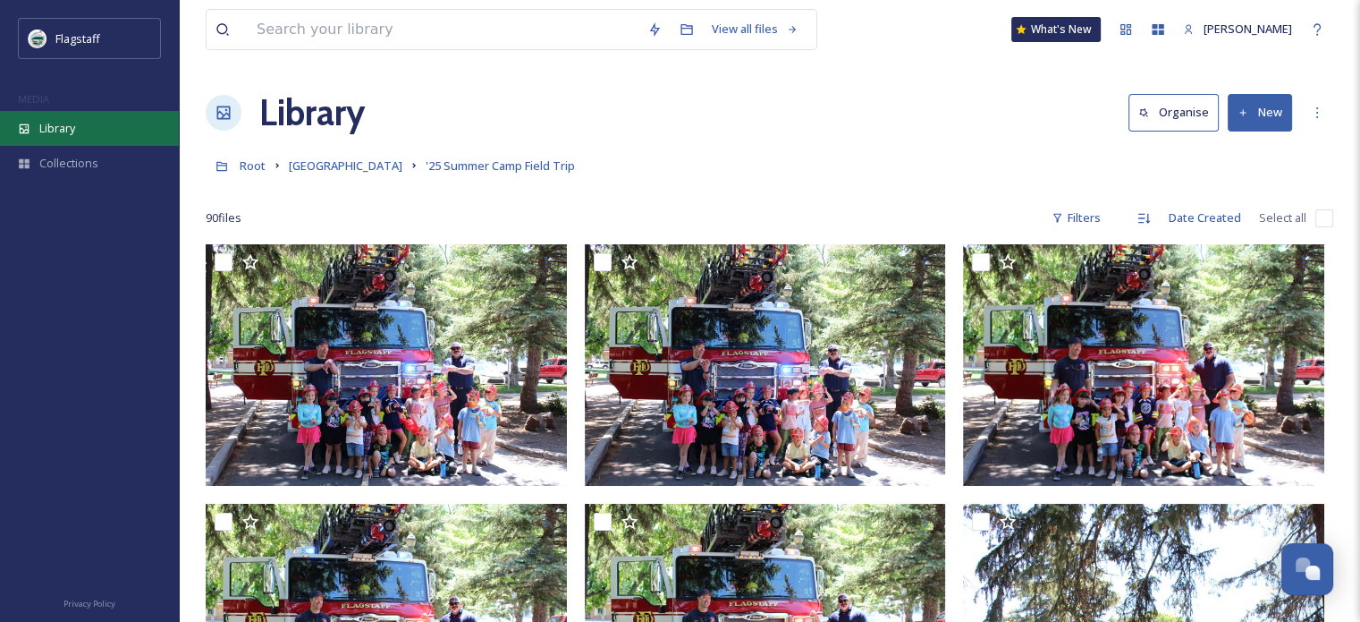 Image resolution: width=1360 pixels, height=622 pixels. Describe the element at coordinates (33, 98) in the screenshot. I see `span: MEDIA` at that location.